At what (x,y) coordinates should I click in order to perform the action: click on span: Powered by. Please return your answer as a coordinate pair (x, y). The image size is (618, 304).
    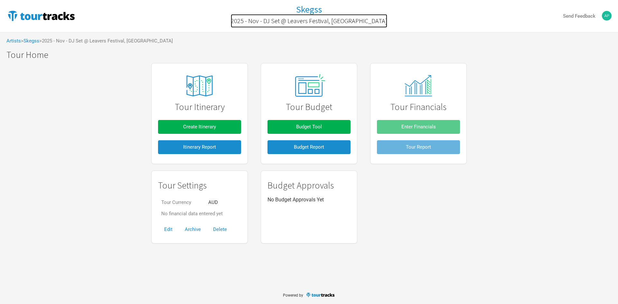
    Looking at the image, I should click on (293, 295).